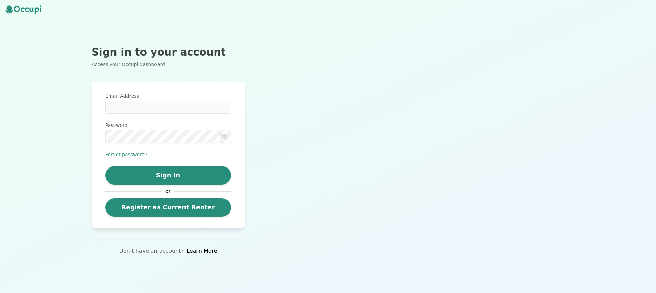 The width and height of the screenshot is (656, 293). What do you see at coordinates (151, 251) in the screenshot?
I see `p: Don't have an account?` at bounding box center [151, 251].